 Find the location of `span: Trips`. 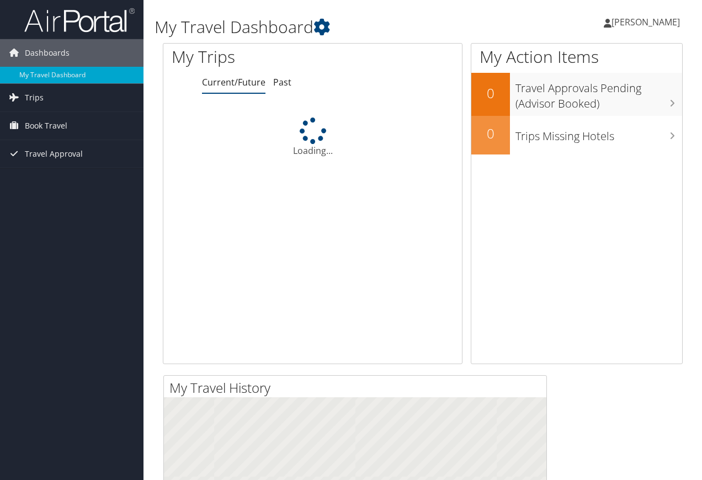

span: Trips is located at coordinates (34, 98).